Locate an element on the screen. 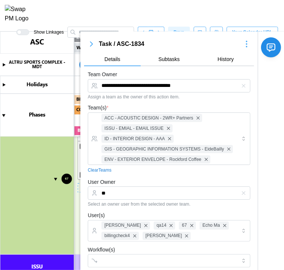  span: Your Calendar URL is located at coordinates (252, 32).